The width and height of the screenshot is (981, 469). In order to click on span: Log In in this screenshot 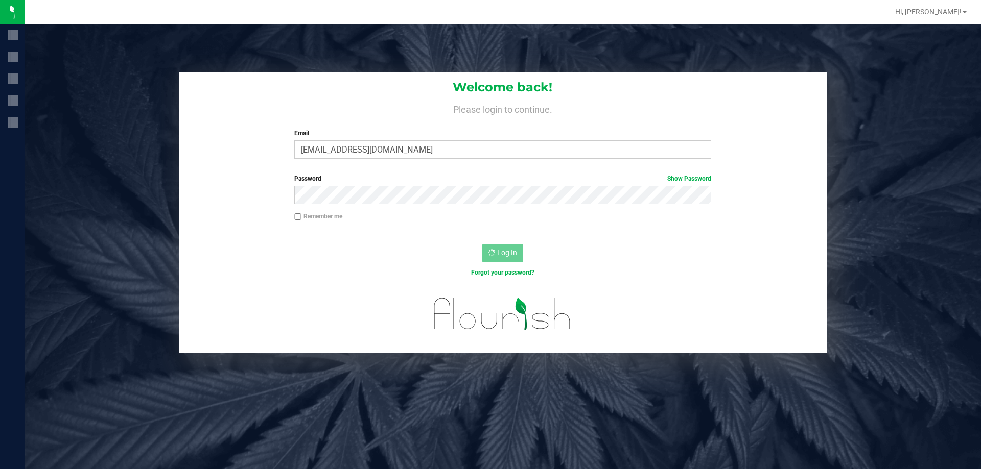, I will do `click(507, 253)`.